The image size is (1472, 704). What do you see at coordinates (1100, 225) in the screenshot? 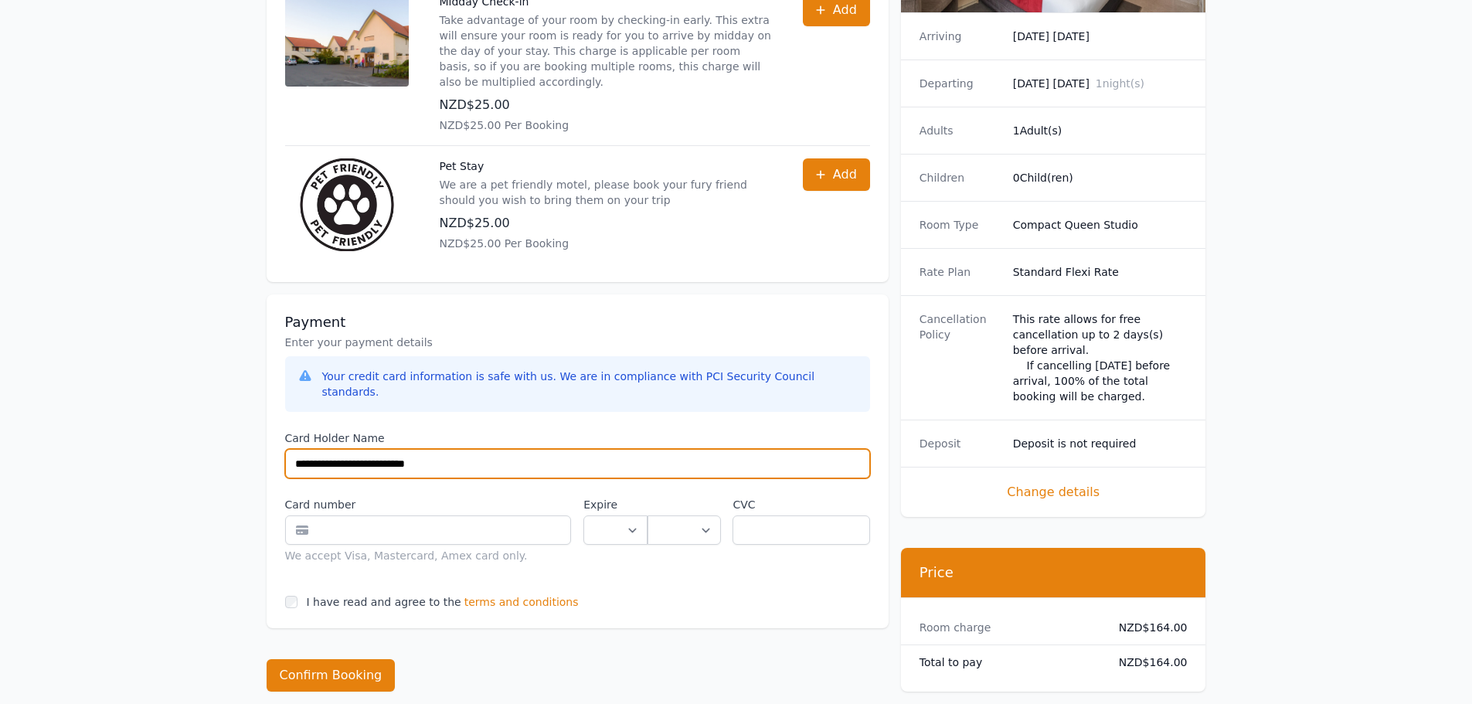
I see `dd: Compact Queen Studio` at bounding box center [1100, 225].